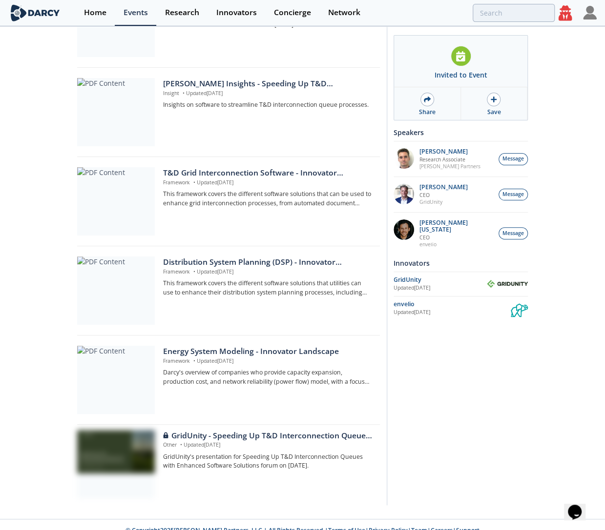  What do you see at coordinates (267, 199) in the screenshot?
I see `p: This framework covers the different software solutions that can be used to enhance grid interconn...` at bounding box center [267, 199].